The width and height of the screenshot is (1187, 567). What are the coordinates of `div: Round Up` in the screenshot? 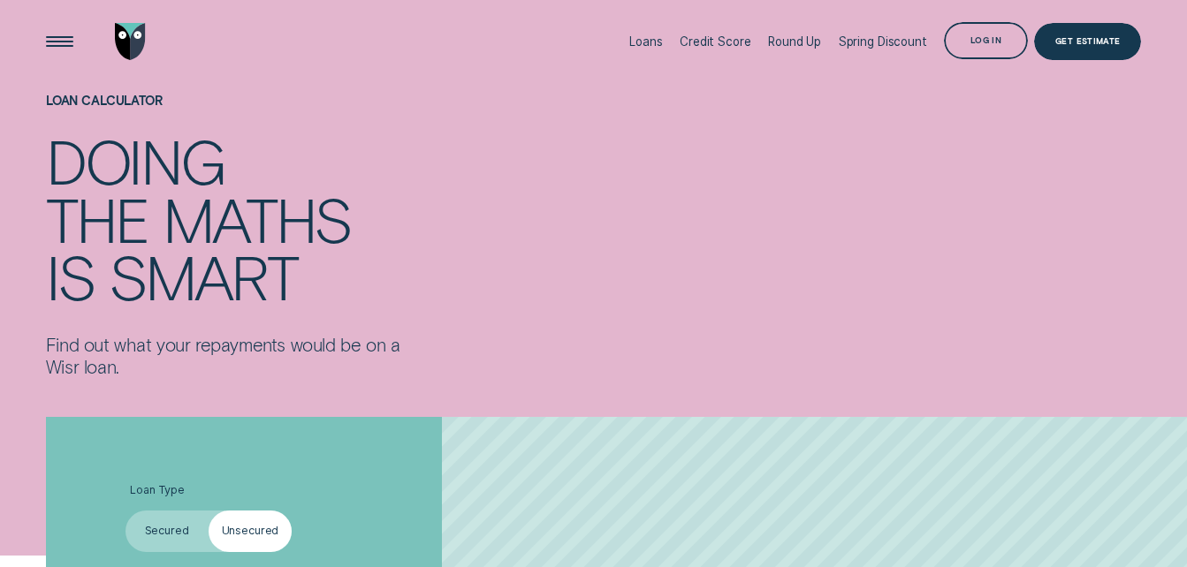 It's located at (795, 42).